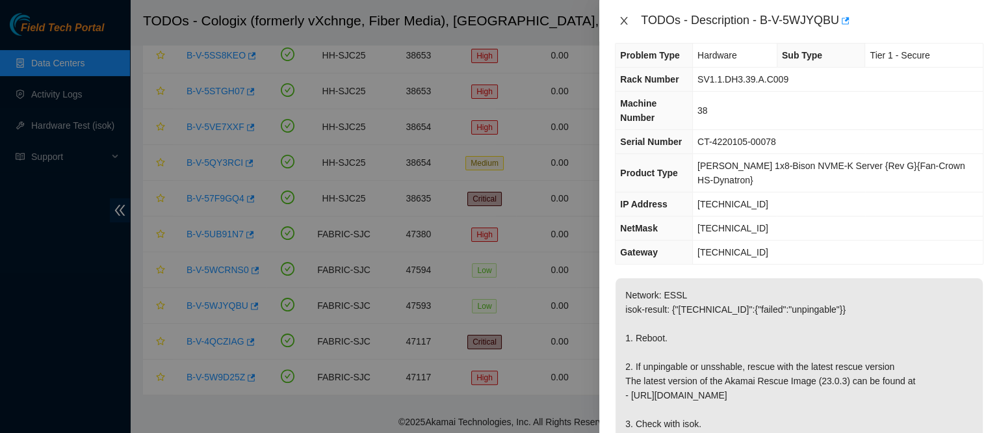 Image resolution: width=999 pixels, height=433 pixels. What do you see at coordinates (649, 173) in the screenshot?
I see `span: Product Type` at bounding box center [649, 173].